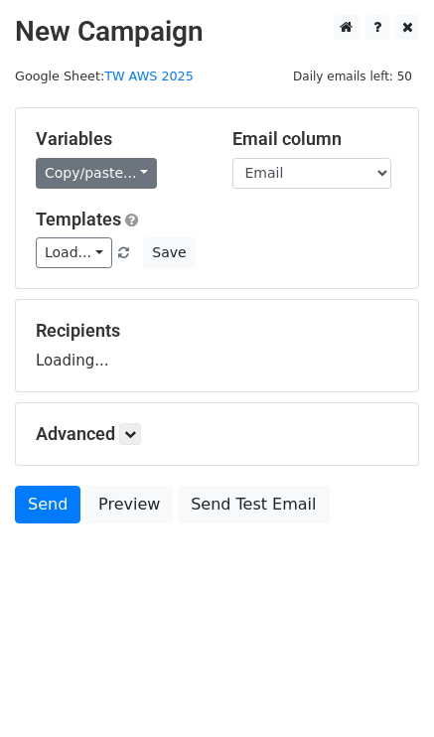 The image size is (434, 737). Describe the element at coordinates (129, 505) in the screenshot. I see `a: Preview` at that location.